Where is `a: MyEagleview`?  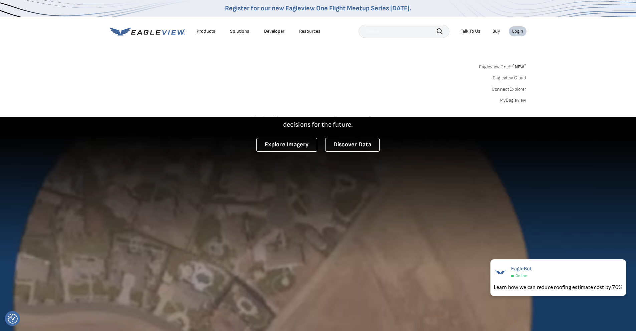 a: MyEagleview is located at coordinates (513, 100).